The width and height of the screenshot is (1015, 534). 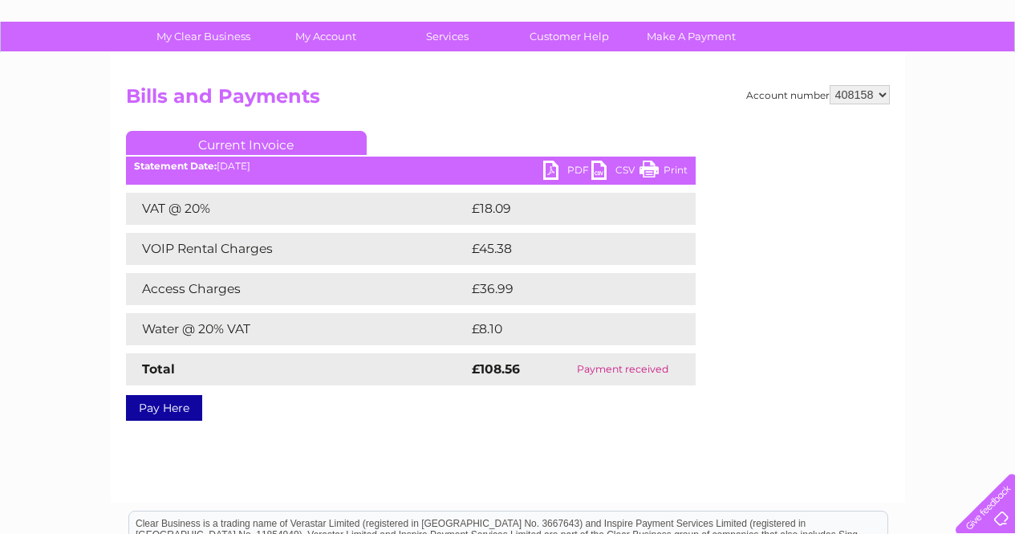 What do you see at coordinates (297, 329) in the screenshot?
I see `td: Water @ 20% VAT` at bounding box center [297, 329].